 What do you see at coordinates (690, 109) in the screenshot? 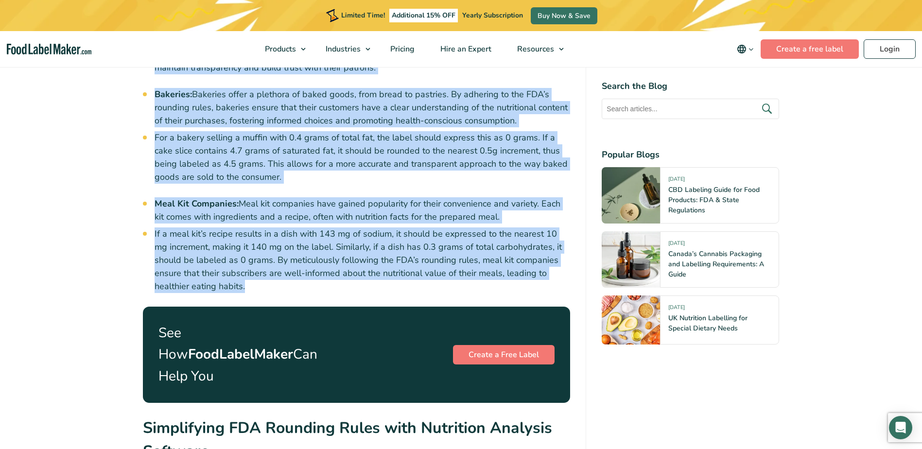
I see `input: Search articles...` at bounding box center [690, 109].